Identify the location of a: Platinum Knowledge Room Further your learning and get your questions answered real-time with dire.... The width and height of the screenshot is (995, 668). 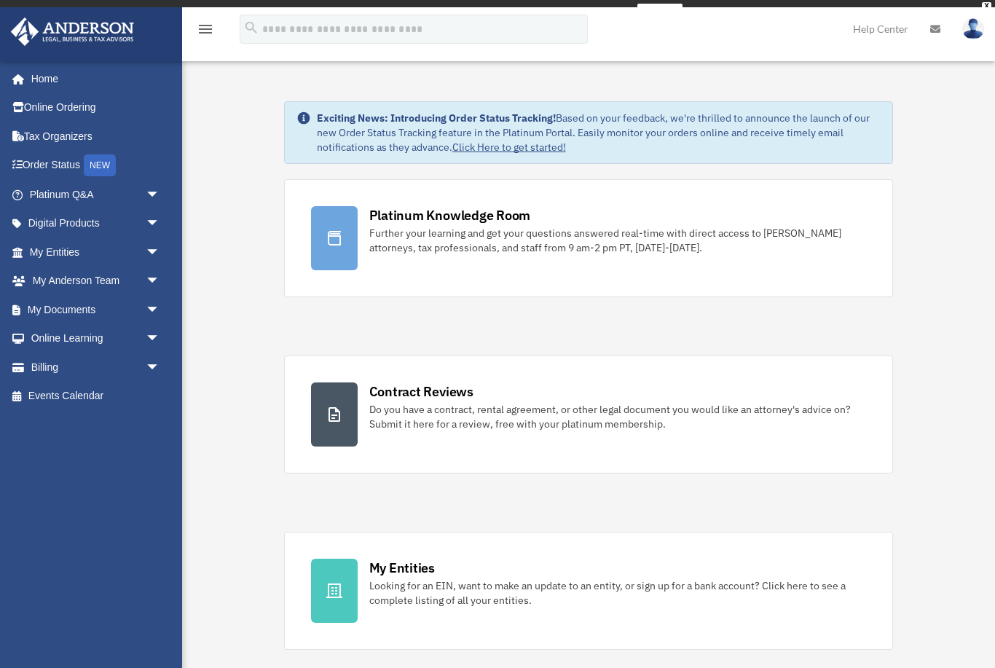
(589, 238).